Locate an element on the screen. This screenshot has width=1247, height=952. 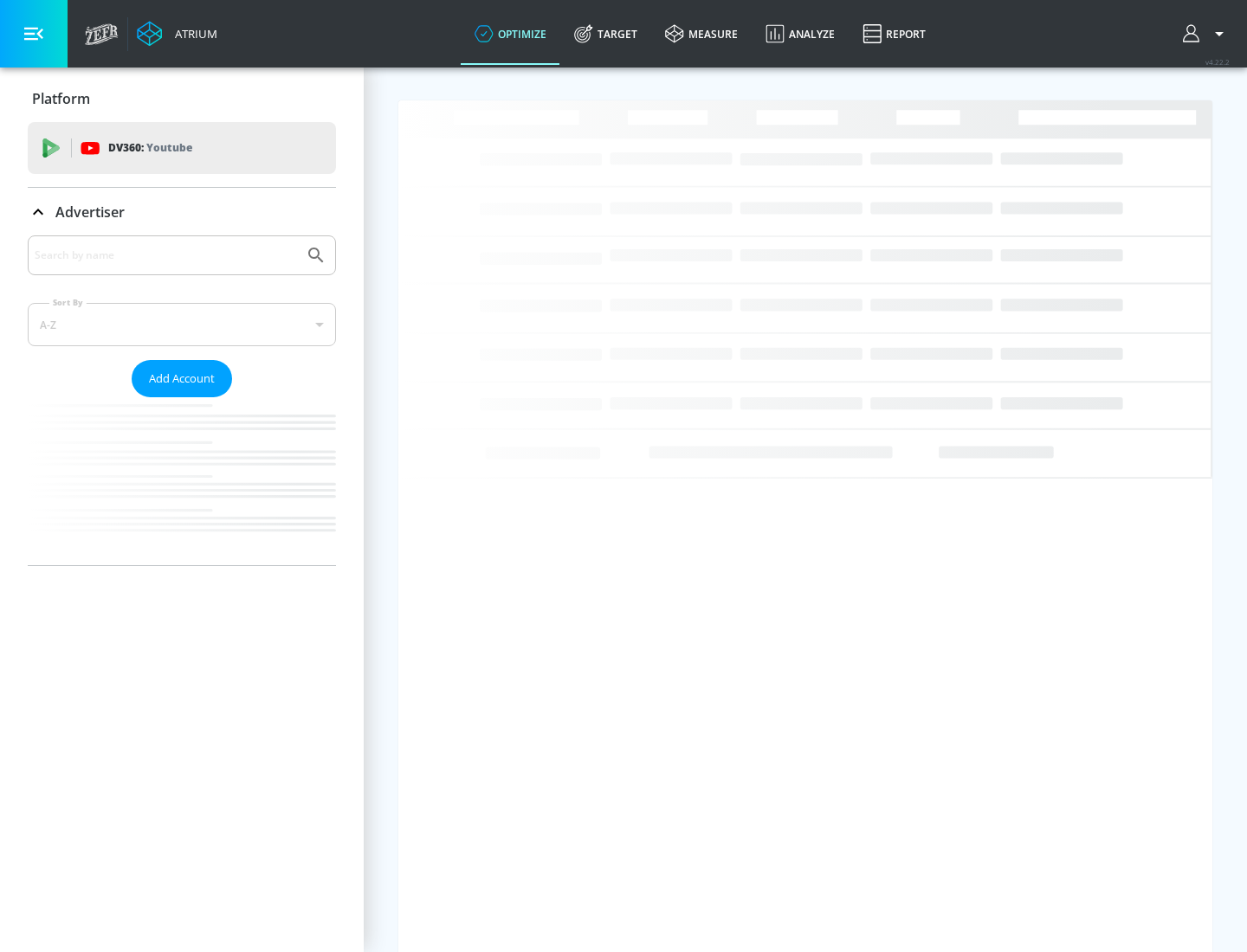
p: Advertiser is located at coordinates (90, 212).